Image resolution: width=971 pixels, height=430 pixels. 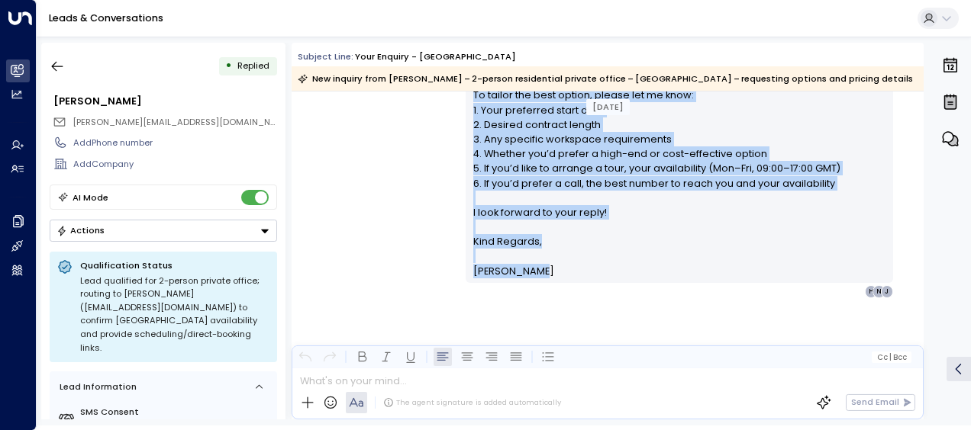 What do you see at coordinates (176, 412) in the screenshot?
I see `label: SMS Consent` at bounding box center [176, 412].